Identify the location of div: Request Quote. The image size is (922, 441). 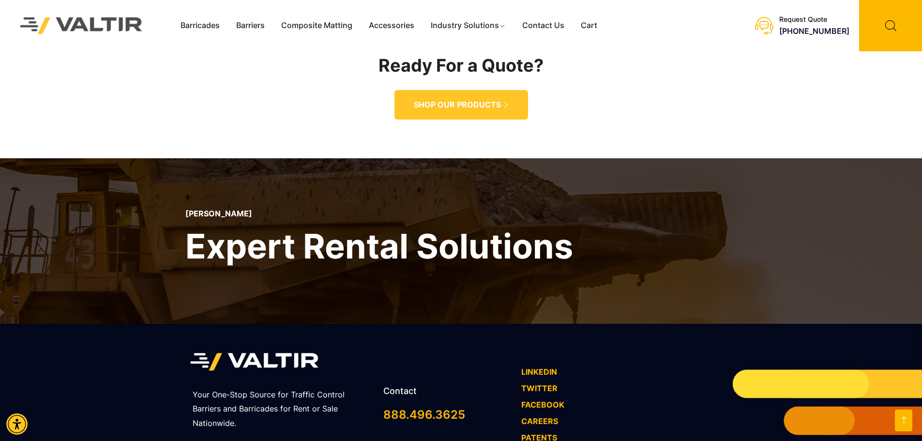
(814, 19).